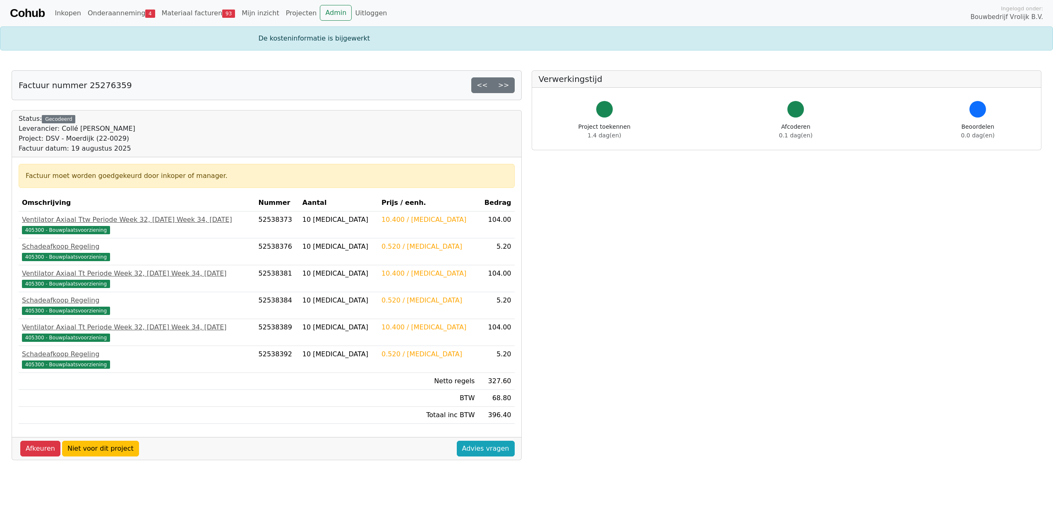 This screenshot has height=526, width=1053. Describe the element at coordinates (277, 359) in the screenshot. I see `td: 52538392` at that location.